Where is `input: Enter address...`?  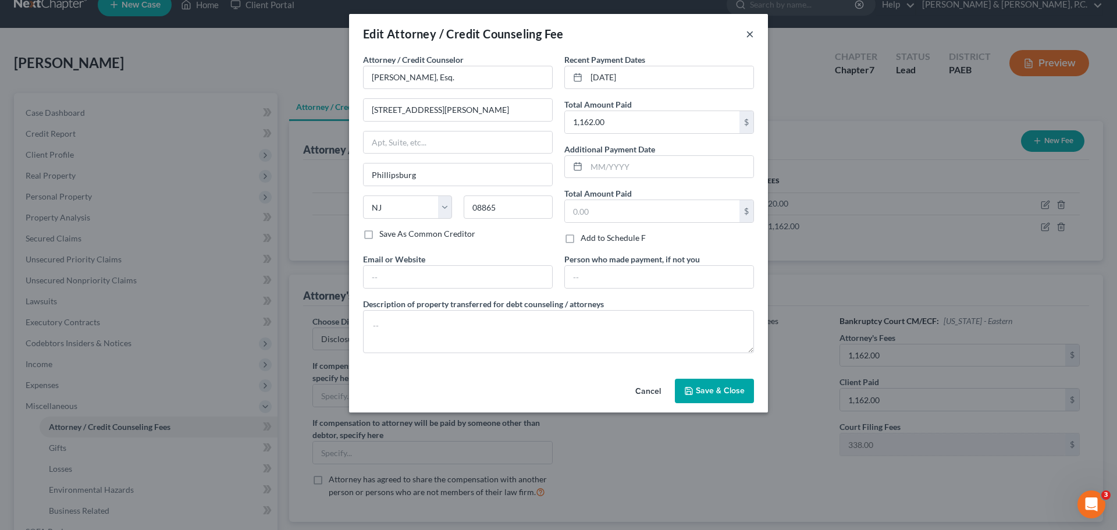 input: Enter address... is located at coordinates (458, 110).